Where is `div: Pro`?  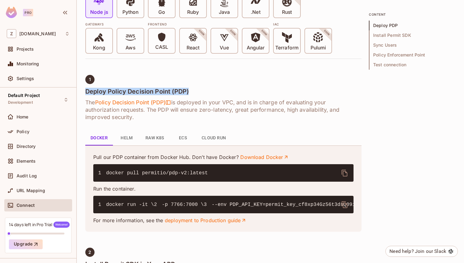 div: Pro is located at coordinates (28, 13).